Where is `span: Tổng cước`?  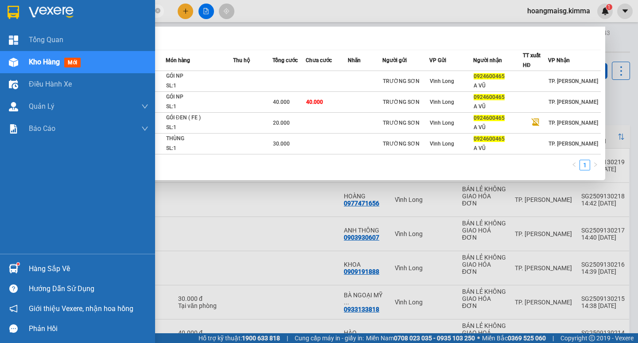
span: Tổng cước is located at coordinates (285, 60).